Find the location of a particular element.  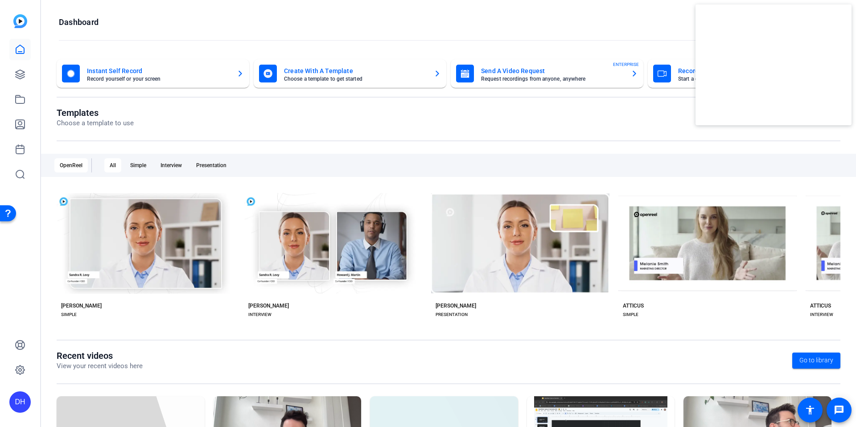

mat-card-title: Create With A Template is located at coordinates (355, 71).